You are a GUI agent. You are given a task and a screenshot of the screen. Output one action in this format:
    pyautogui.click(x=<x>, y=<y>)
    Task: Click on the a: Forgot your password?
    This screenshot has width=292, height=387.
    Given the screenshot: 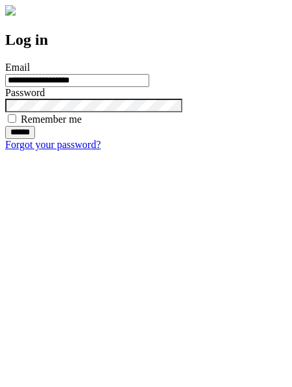 What is the action you would take?
    pyautogui.click(x=53, y=144)
    